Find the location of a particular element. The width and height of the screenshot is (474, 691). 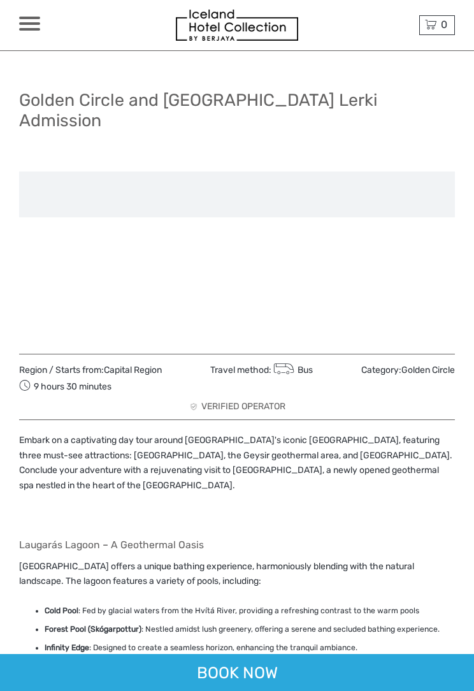

strong: Cold Pool is located at coordinates (61, 610).